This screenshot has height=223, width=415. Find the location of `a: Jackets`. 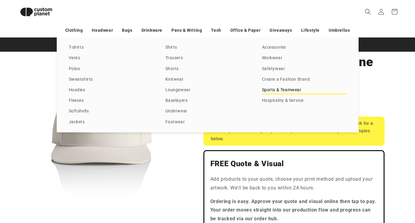

a: Jackets is located at coordinates (111, 122).